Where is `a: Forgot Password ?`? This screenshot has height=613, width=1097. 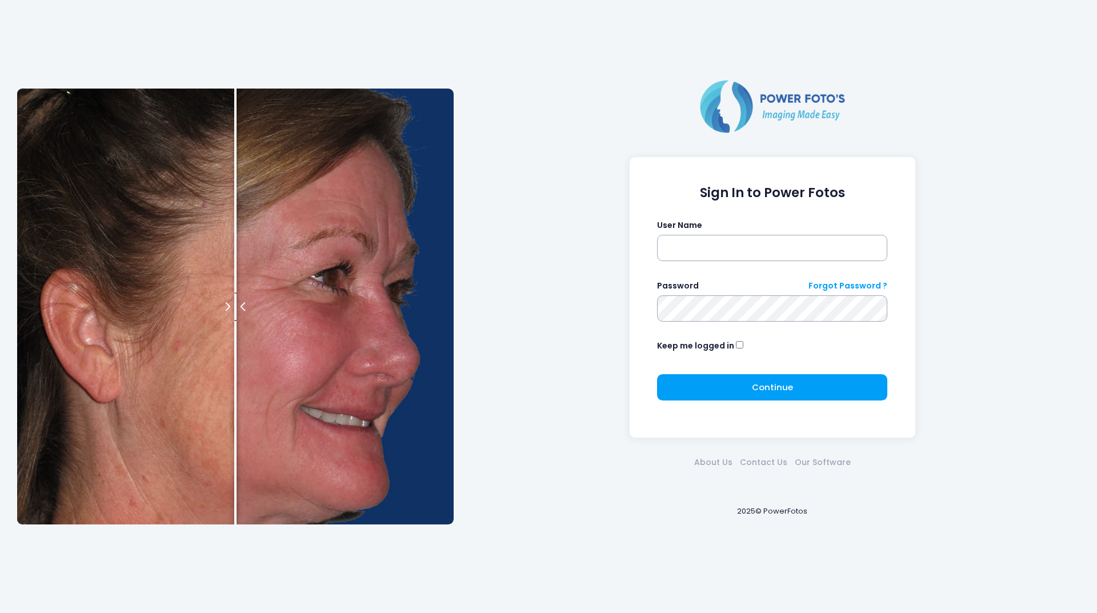
a: Forgot Password ? is located at coordinates (848, 286).